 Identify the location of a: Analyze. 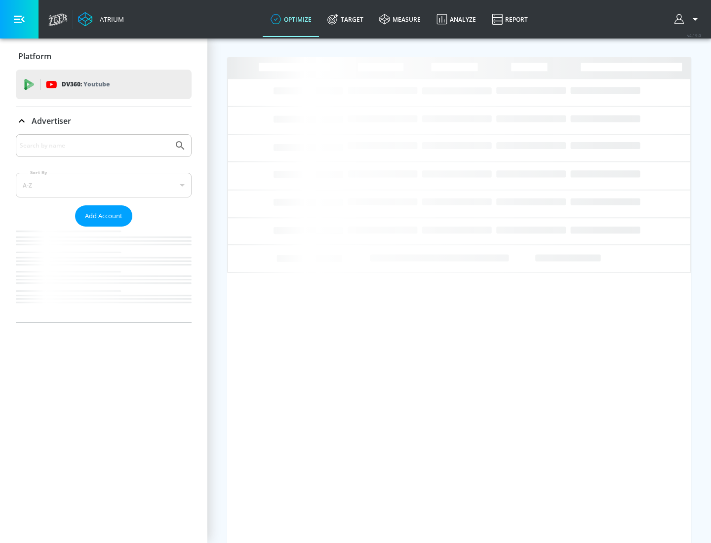
(456, 19).